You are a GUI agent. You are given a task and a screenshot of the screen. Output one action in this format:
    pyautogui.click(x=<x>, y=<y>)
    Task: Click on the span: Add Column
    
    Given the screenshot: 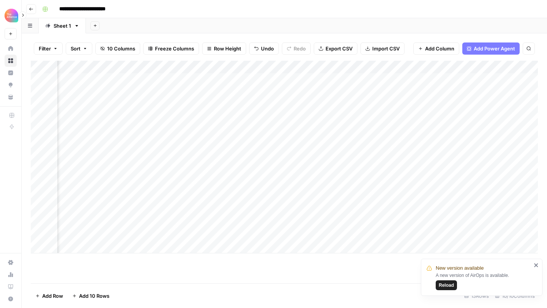 What is the action you would take?
    pyautogui.click(x=439, y=49)
    